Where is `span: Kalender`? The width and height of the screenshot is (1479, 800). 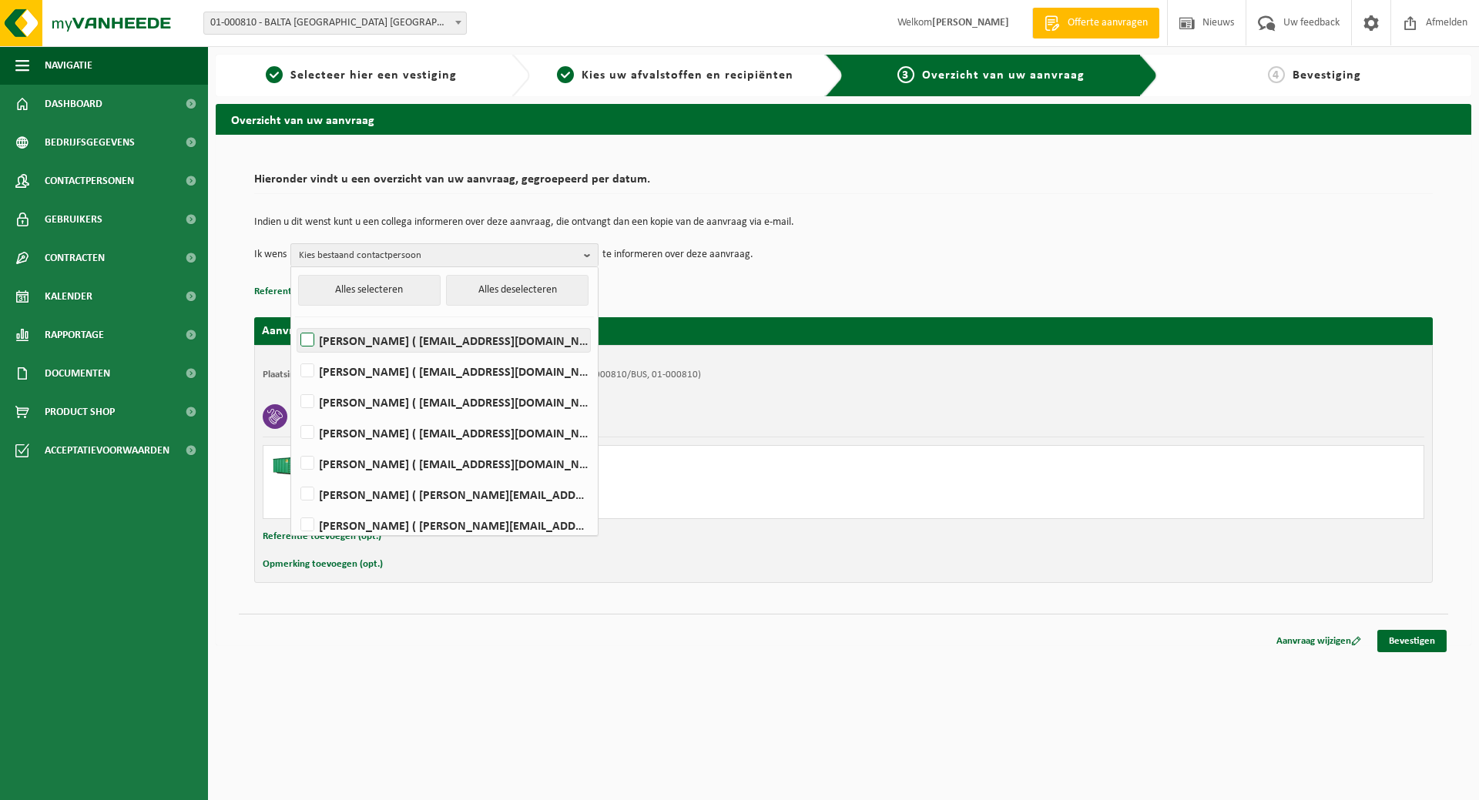
span: Kalender is located at coordinates (69, 297).